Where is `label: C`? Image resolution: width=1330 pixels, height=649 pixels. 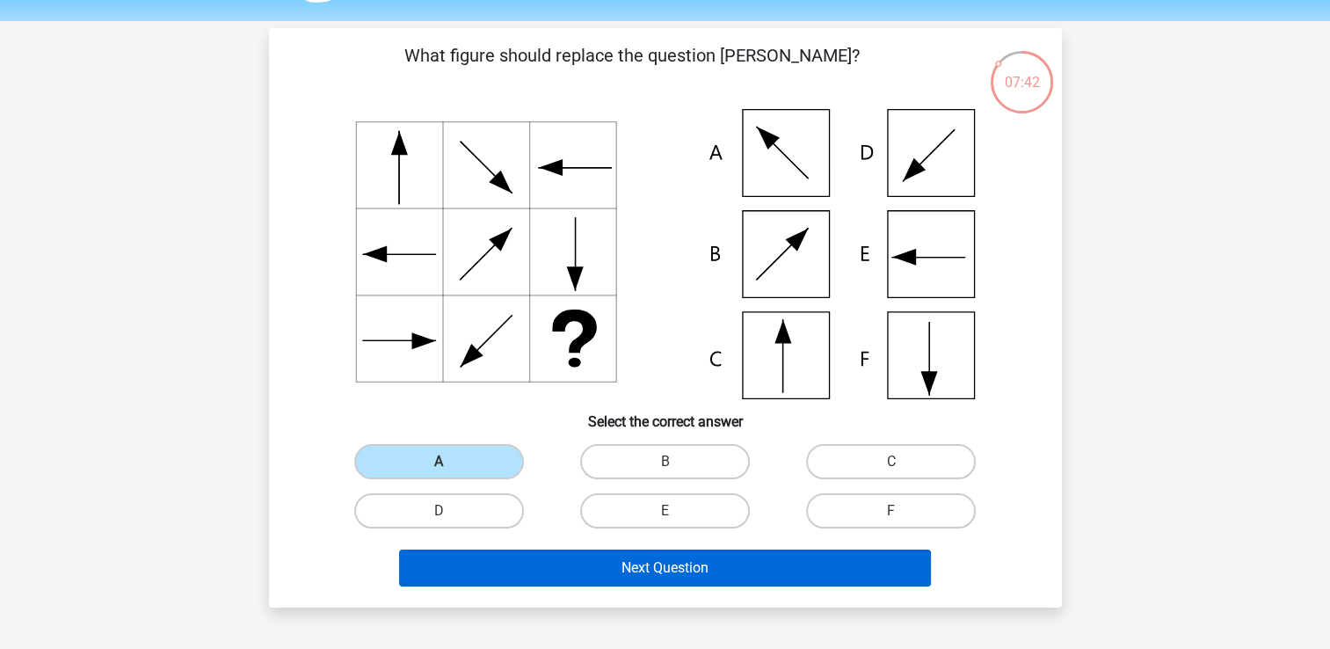 label: C is located at coordinates (890, 461).